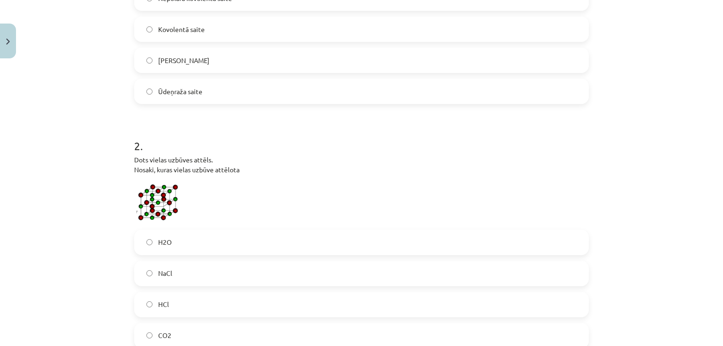 The width and height of the screenshot is (723, 346). I want to click on span: Ūdeņraža saite, so click(180, 91).